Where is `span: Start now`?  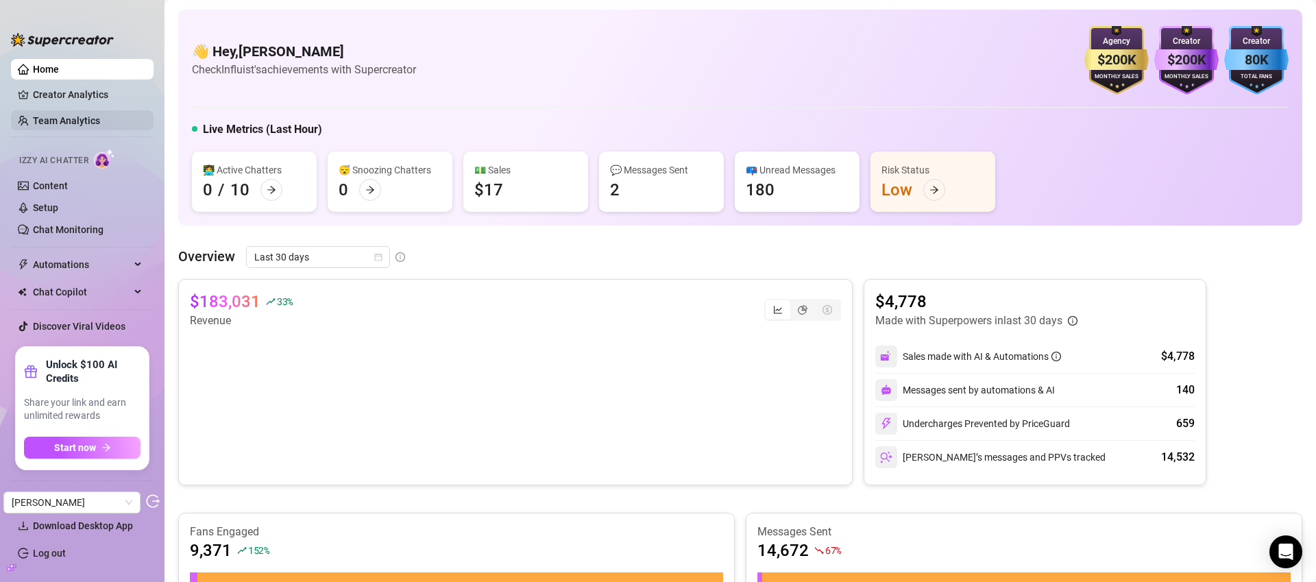
span: Start now is located at coordinates (75, 448).